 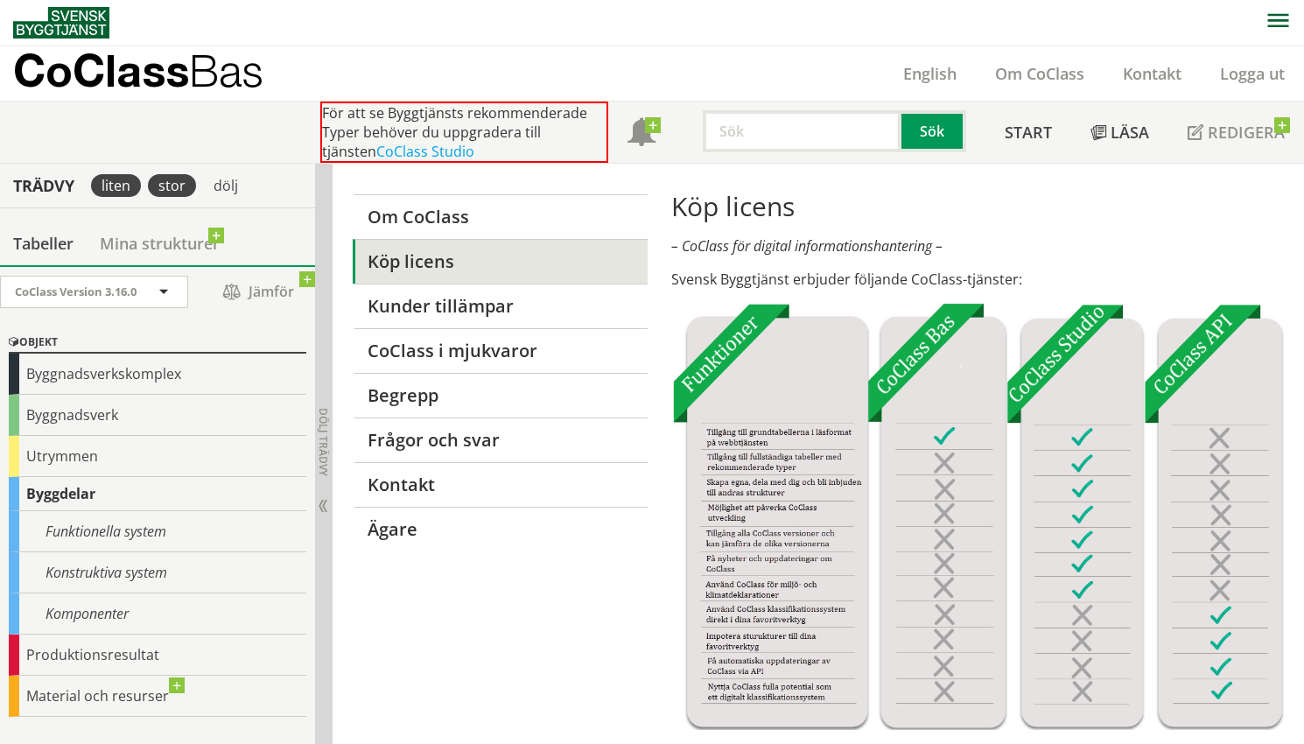 I want to click on span: Redigera, so click(x=1246, y=132).